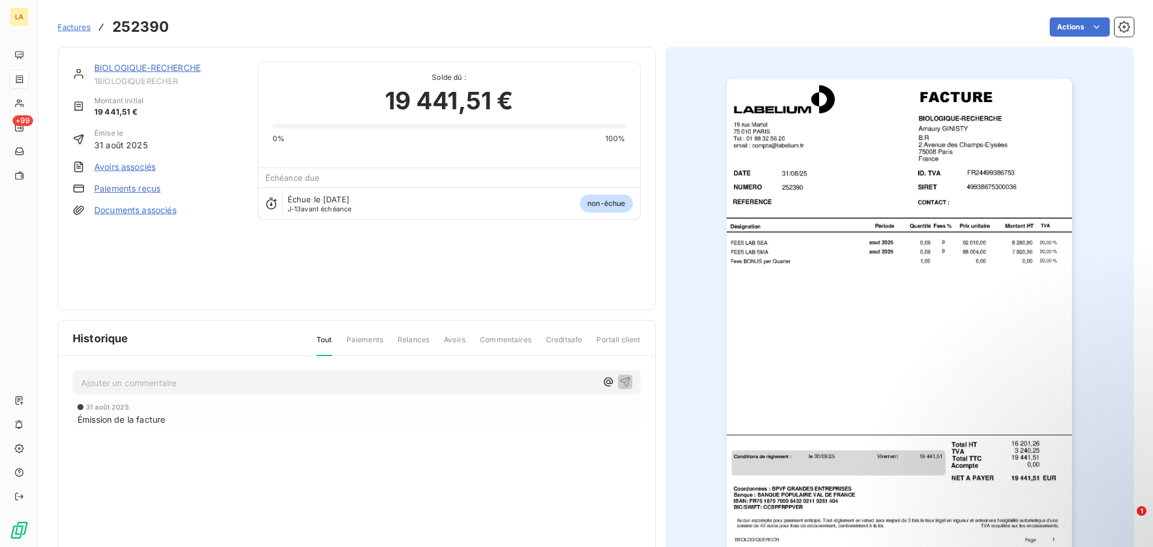  Describe the element at coordinates (19, 530) in the screenshot. I see `img: Logo LeanPay` at that location.